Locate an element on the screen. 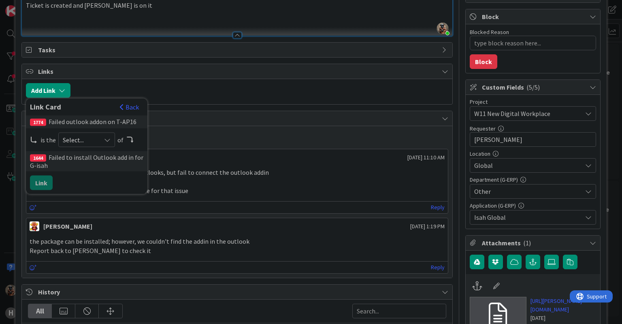 The width and height of the screenshot is (622, 324). div: 1644 is located at coordinates (38, 158).